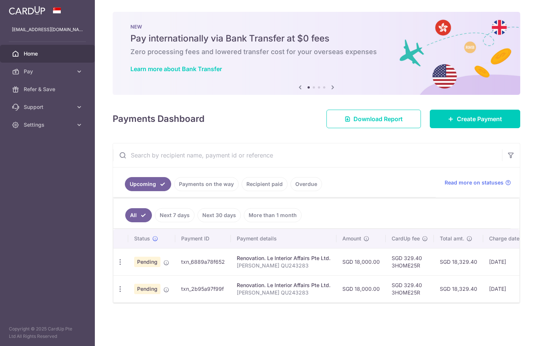 This screenshot has height=346, width=538. I want to click on input: Search by recipient name, payment id or reference, so click(307, 155).